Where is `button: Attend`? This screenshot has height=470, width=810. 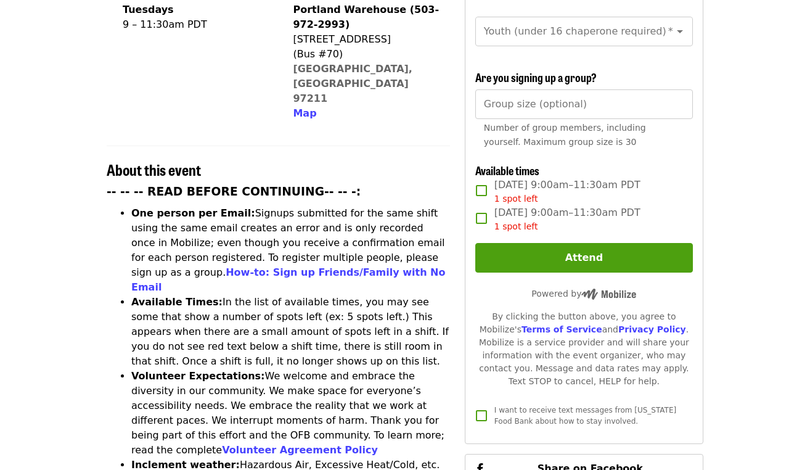
button: Attend is located at coordinates (584, 258).